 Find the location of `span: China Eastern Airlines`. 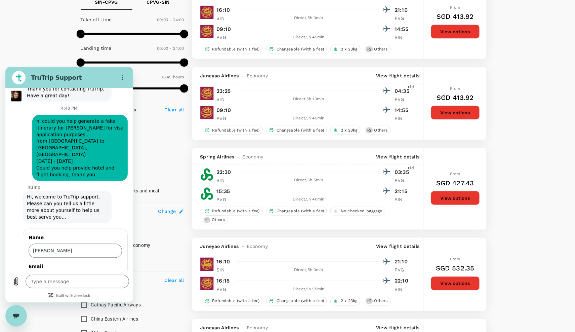

span: China Eastern Airlines is located at coordinates (115, 319).